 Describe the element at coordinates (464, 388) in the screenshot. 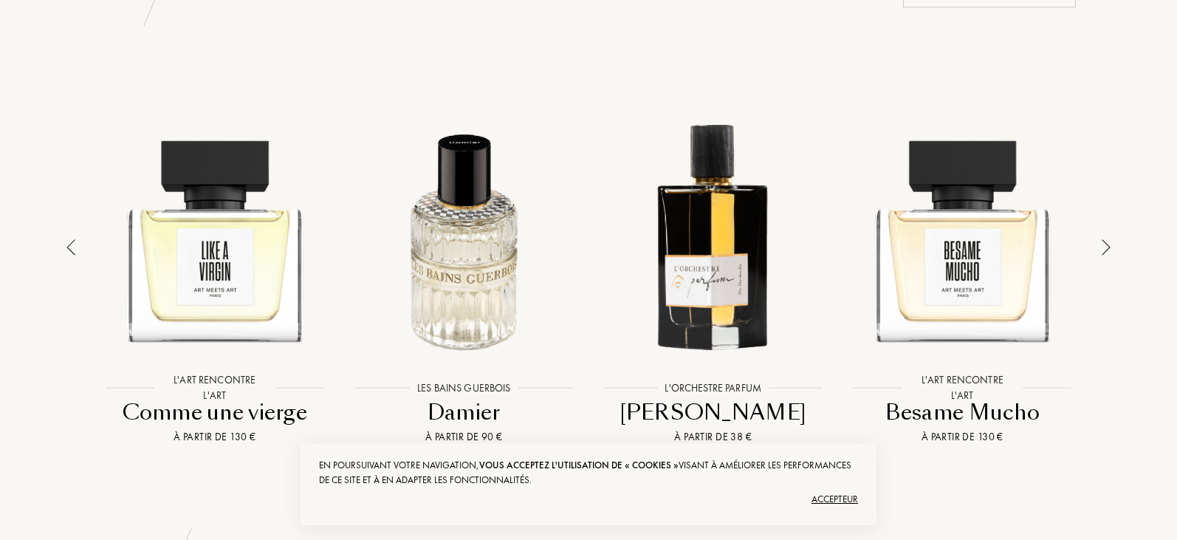

I see `font: Les Bains Guerbois` at that location.